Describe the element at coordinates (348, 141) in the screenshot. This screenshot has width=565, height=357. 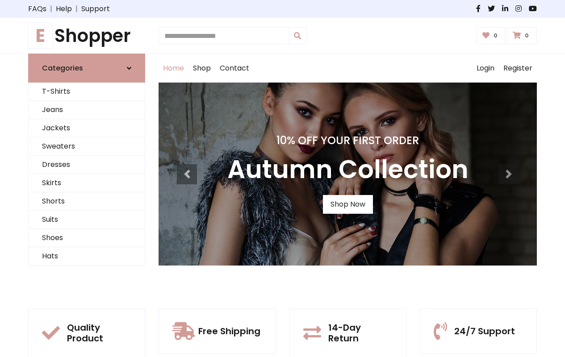
I see `h4: 10% Off Your First Order` at that location.